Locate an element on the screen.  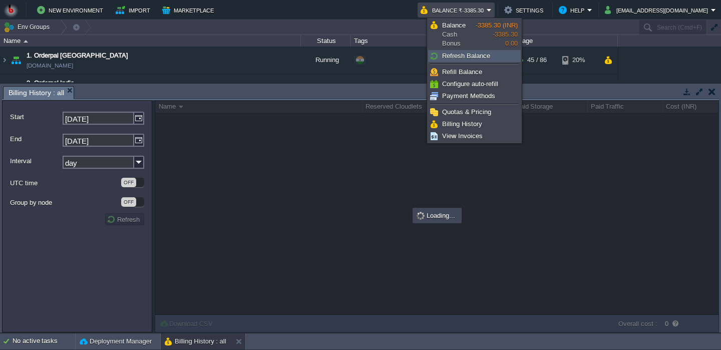
span: 2. Orderpal India is located at coordinates (50, 83).